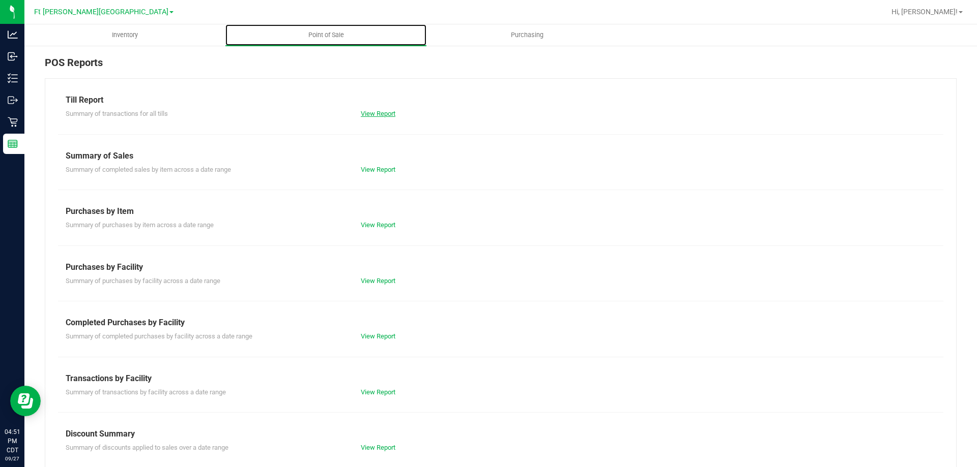 The width and height of the screenshot is (977, 467). What do you see at coordinates (148, 169) in the screenshot?
I see `span: Summary of completed sales by item across a date range` at bounding box center [148, 169].